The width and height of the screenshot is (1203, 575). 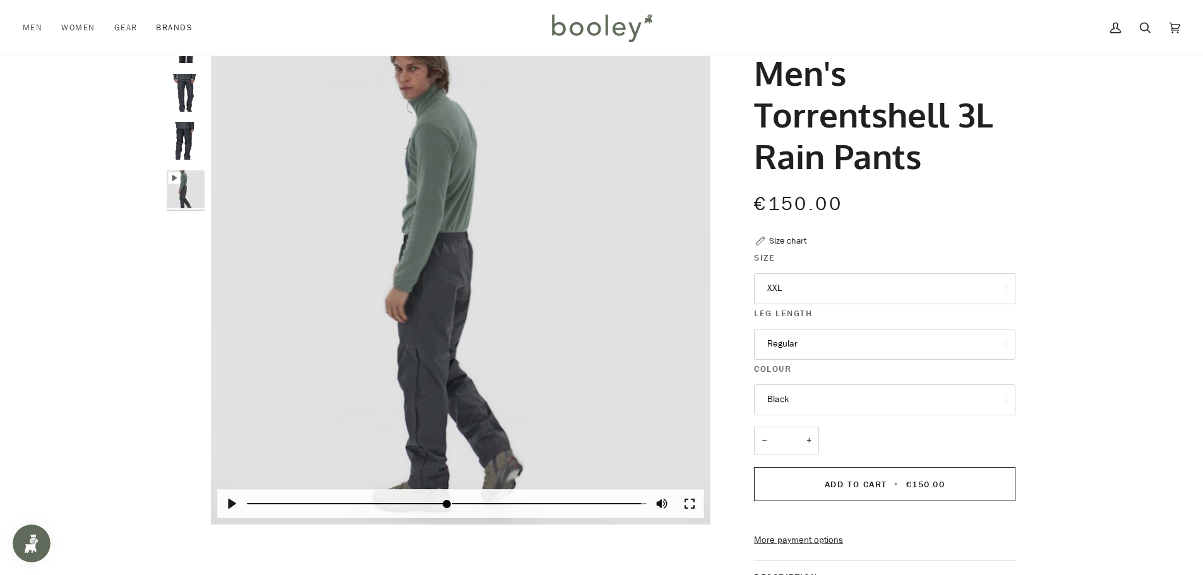 What do you see at coordinates (884, 344) in the screenshot?
I see `button: Regular` at bounding box center [884, 344].